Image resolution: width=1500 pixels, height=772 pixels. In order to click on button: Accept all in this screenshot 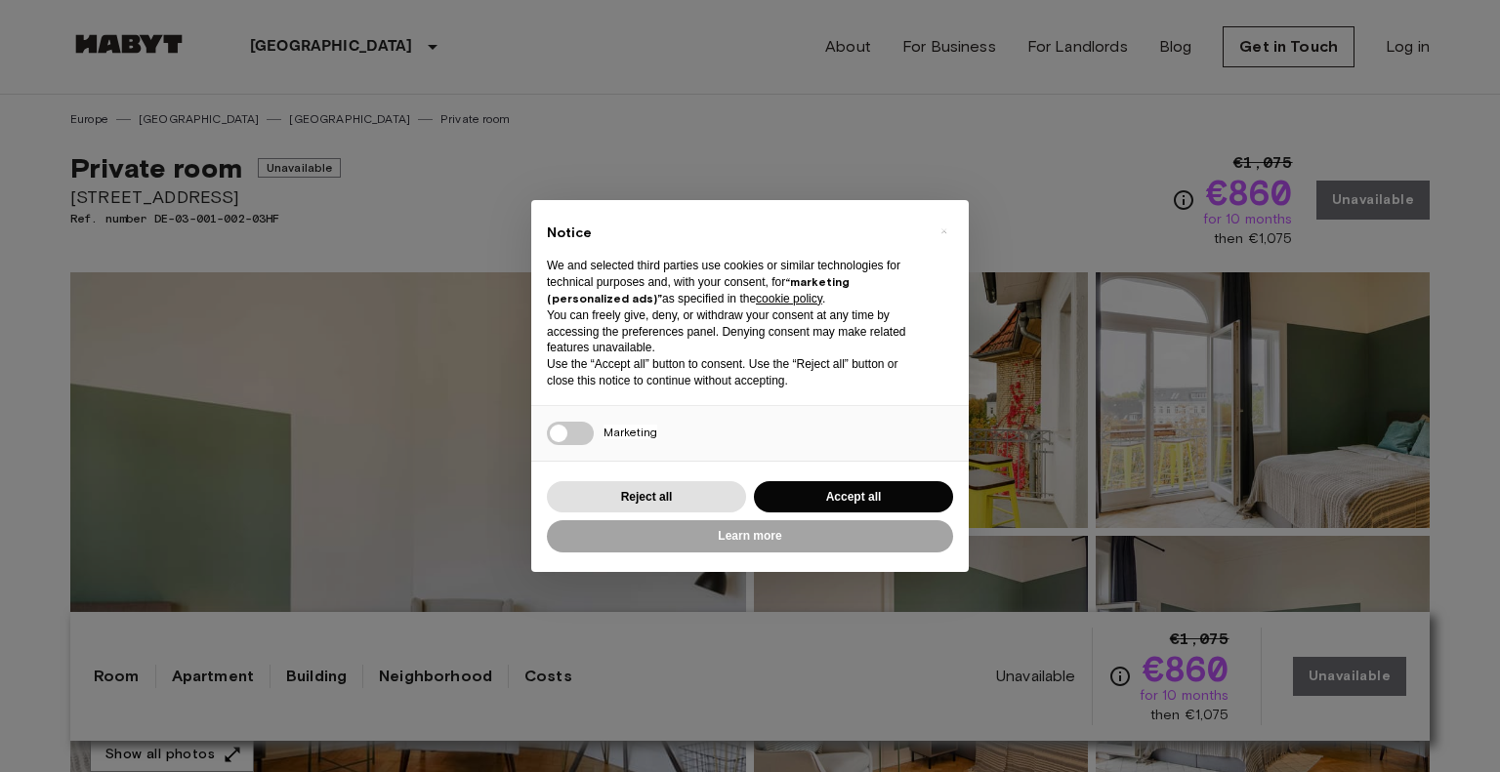, I will do `click(853, 497)`.